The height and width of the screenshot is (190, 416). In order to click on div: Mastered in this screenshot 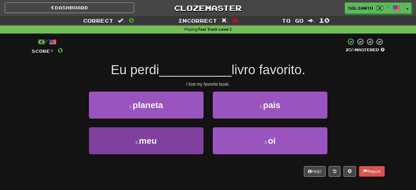, I will do `click(365, 50)`.